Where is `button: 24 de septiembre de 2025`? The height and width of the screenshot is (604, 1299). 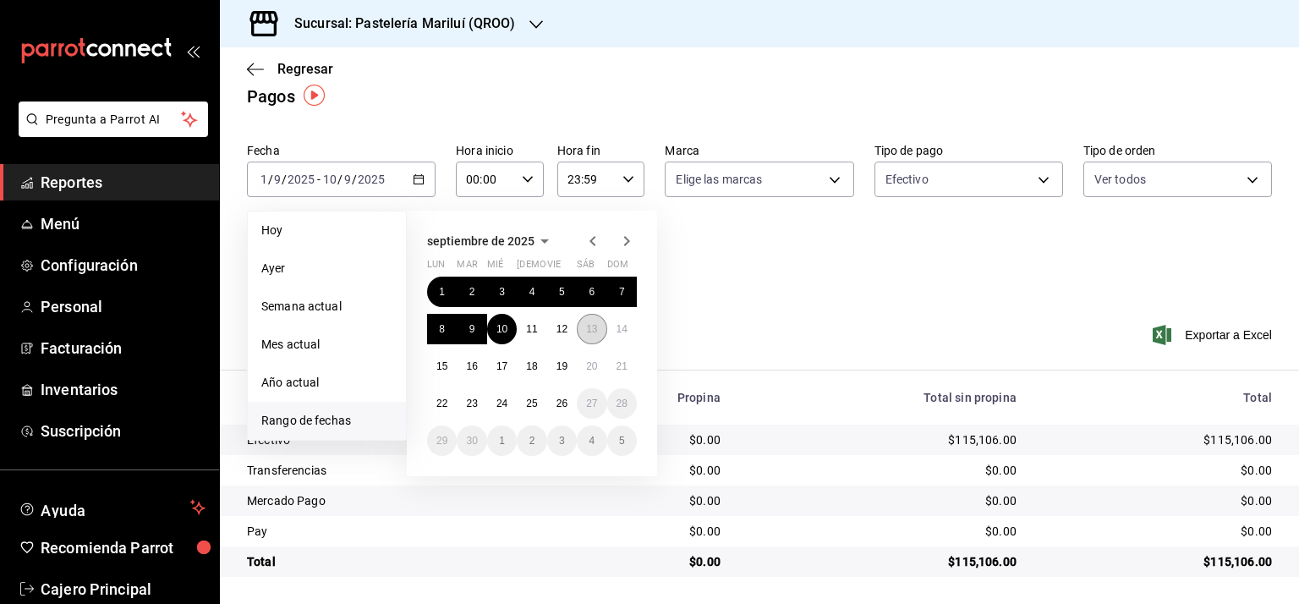
button: 24 de septiembre de 2025 is located at coordinates (501, 403).